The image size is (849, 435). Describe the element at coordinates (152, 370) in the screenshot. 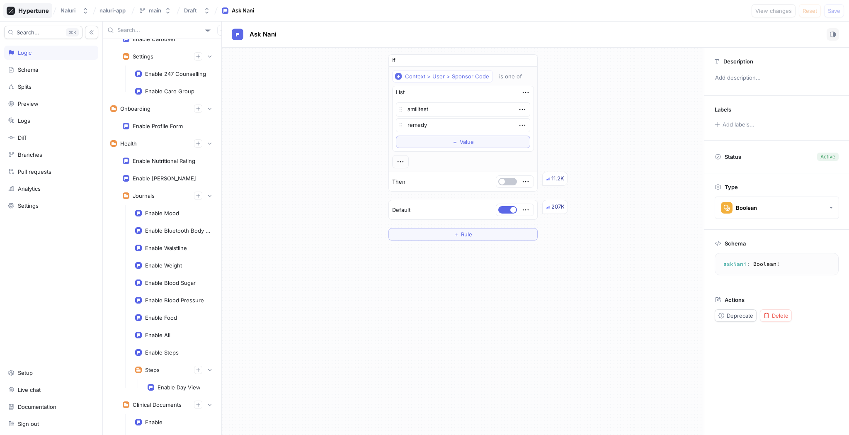

I see `div: Steps` at that location.